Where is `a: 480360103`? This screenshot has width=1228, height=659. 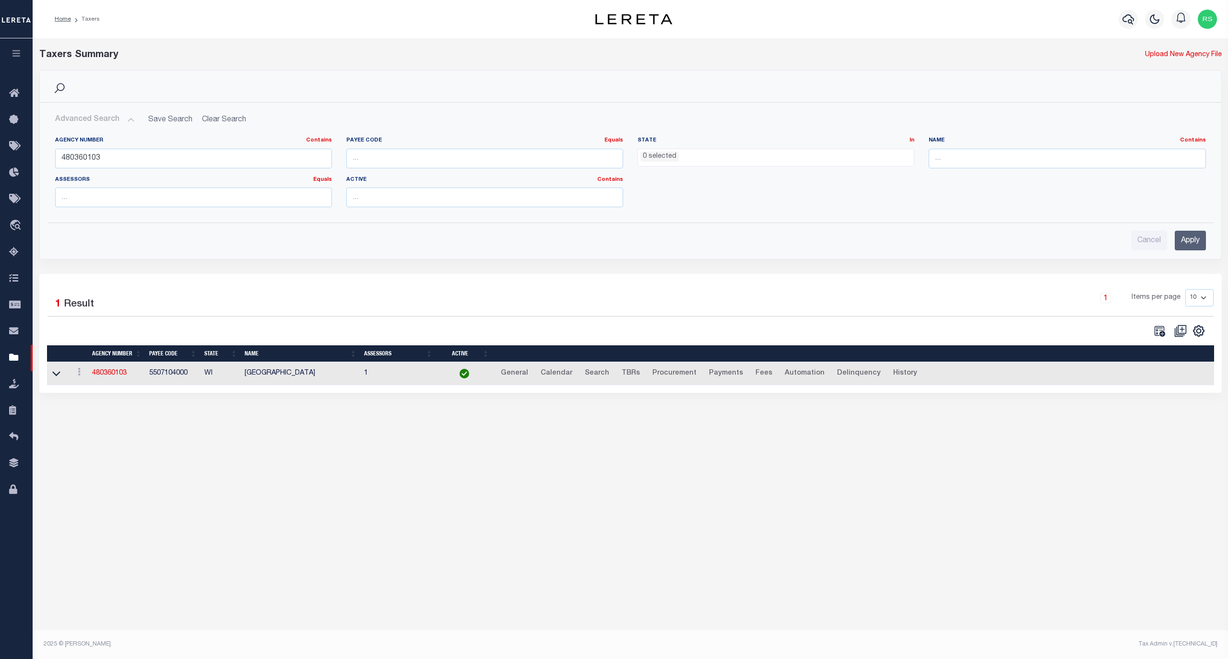
a: 480360103 is located at coordinates (109, 373).